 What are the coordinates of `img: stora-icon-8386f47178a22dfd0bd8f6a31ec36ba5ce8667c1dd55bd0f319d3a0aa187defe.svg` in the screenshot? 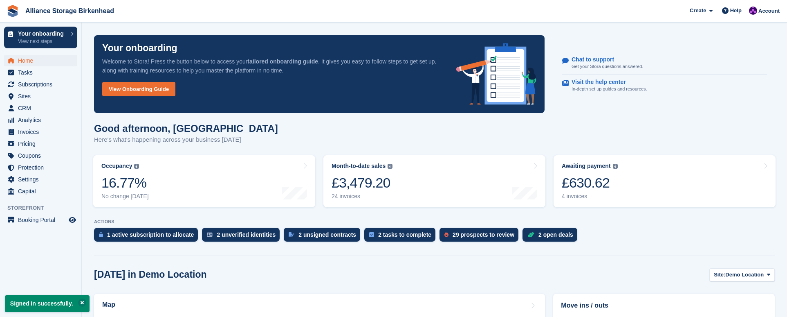 It's located at (13, 11).